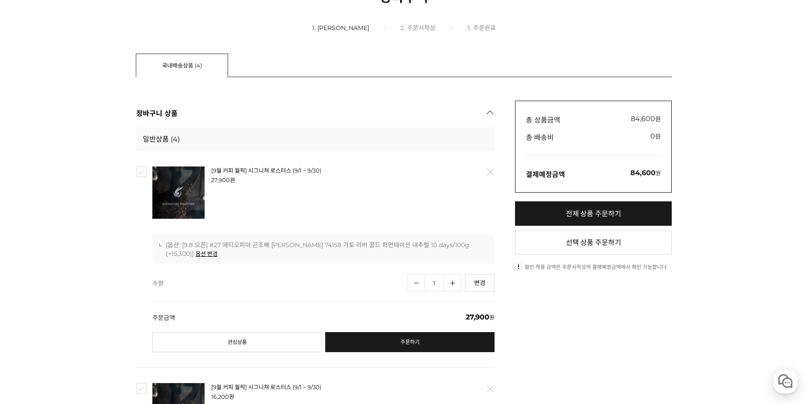 The height and width of the screenshot is (404, 808). Describe the element at coordinates (410, 342) in the screenshot. I see `a: 주문하기` at that location.